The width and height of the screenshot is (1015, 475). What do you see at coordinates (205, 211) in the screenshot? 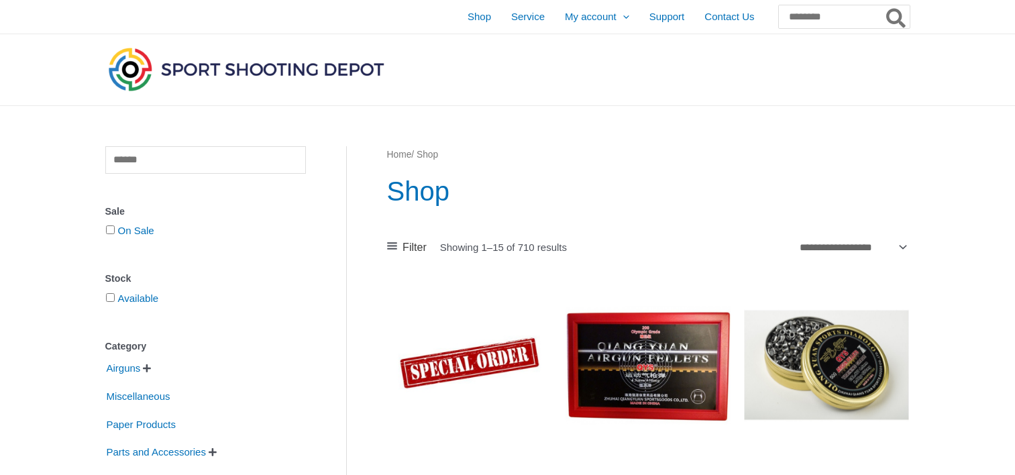
I see `div: Sale` at bounding box center [205, 211].